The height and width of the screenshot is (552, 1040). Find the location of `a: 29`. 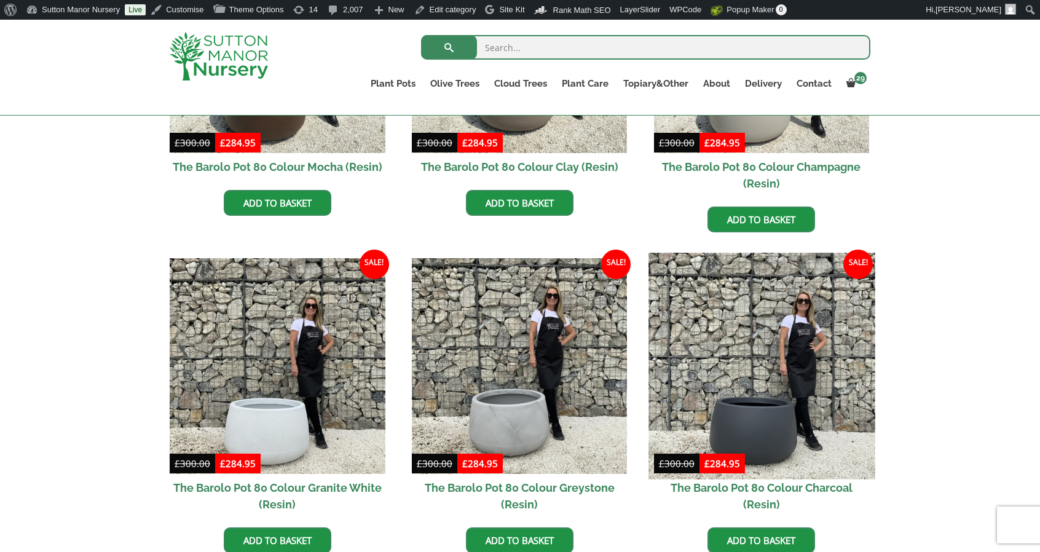

a: 29 is located at coordinates (854, 84).